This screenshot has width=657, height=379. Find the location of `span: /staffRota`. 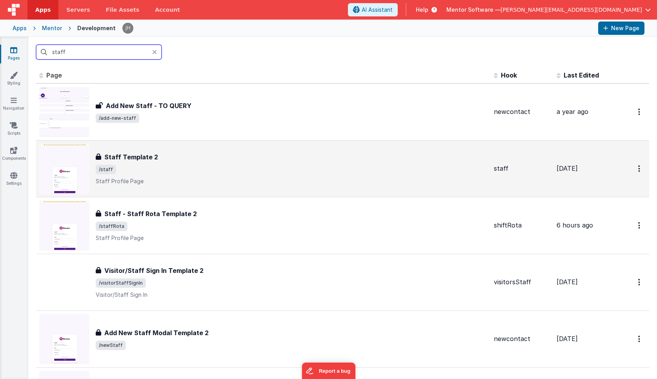

span: /staffRota is located at coordinates (111, 227).